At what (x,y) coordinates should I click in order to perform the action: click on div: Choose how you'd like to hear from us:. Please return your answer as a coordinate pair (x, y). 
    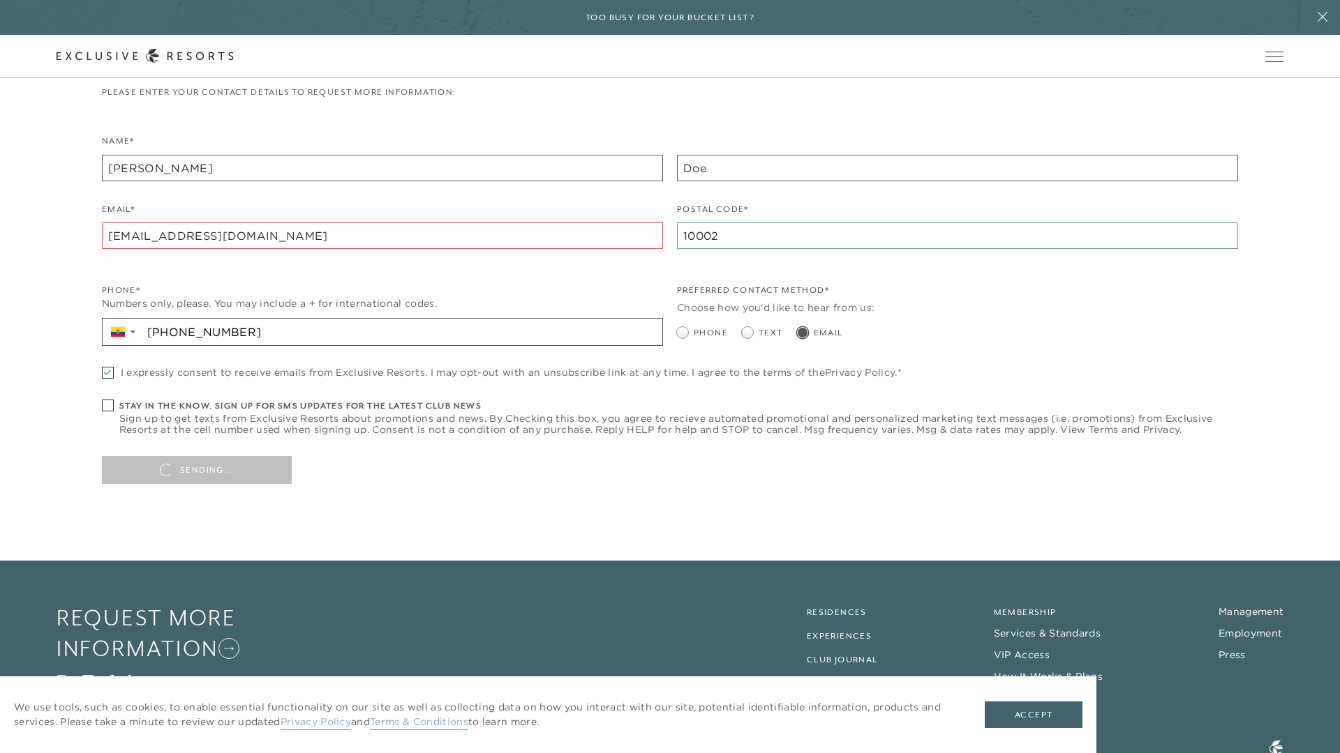
    Looking at the image, I should click on (957, 308).